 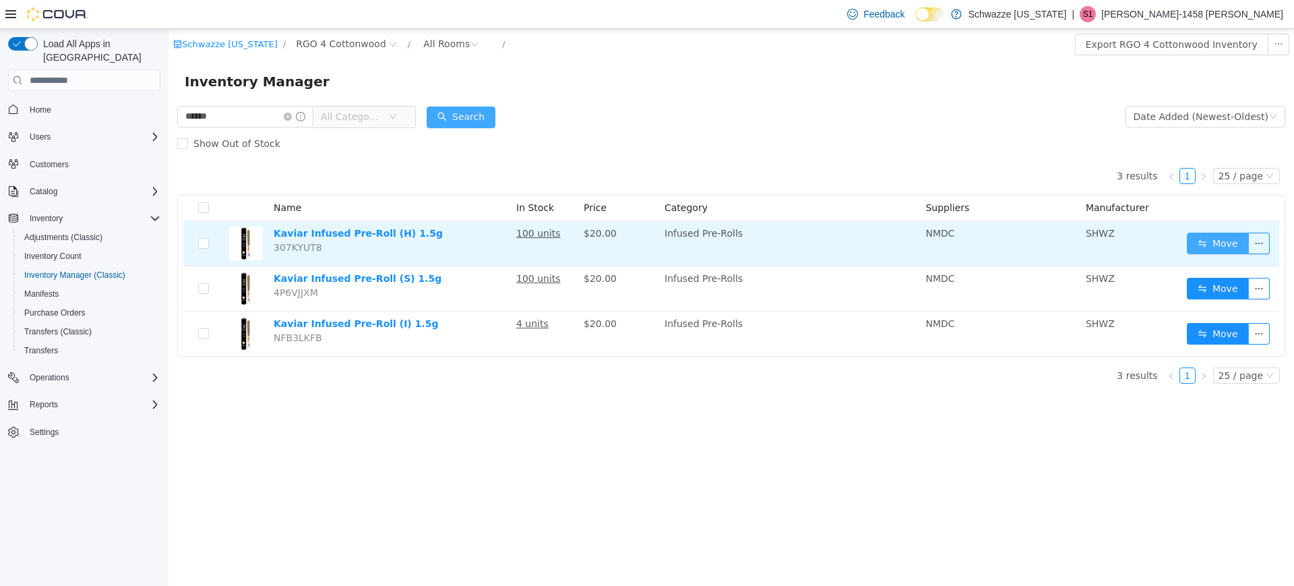 What do you see at coordinates (1003, 15) in the screenshot?
I see `button: Export RGO 4 Cottonwood Inventory` at bounding box center [1003, 15].